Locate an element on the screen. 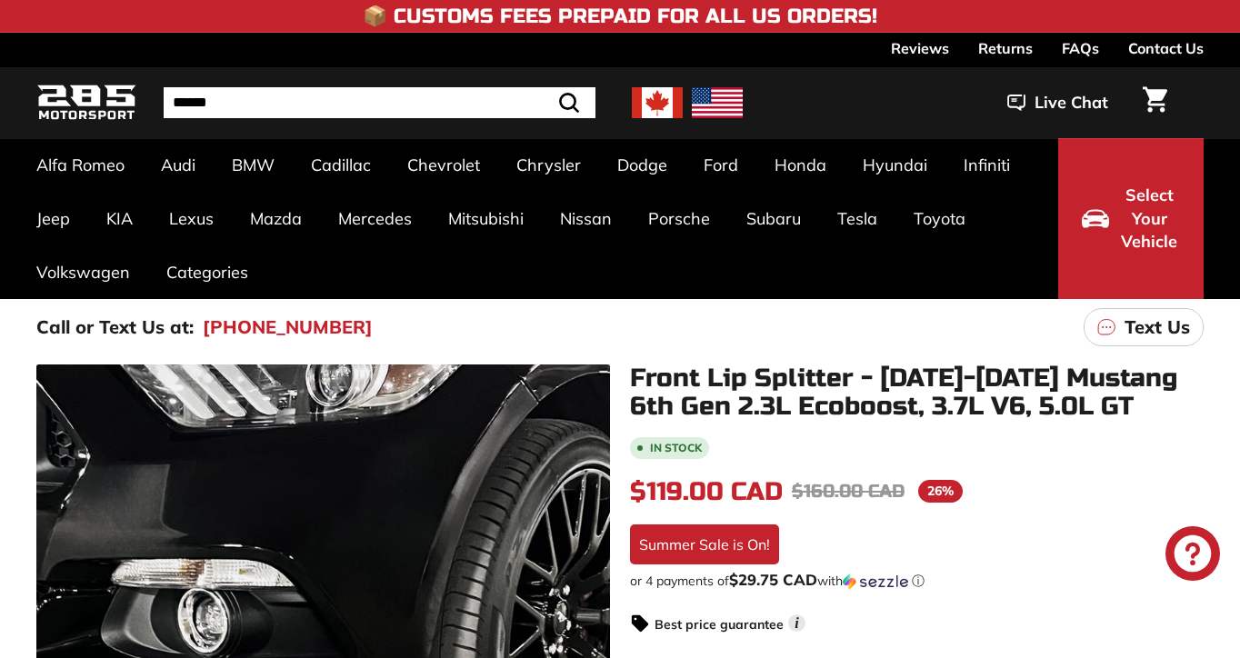 The image size is (1240, 658). a: Subaru is located at coordinates (773, 218).